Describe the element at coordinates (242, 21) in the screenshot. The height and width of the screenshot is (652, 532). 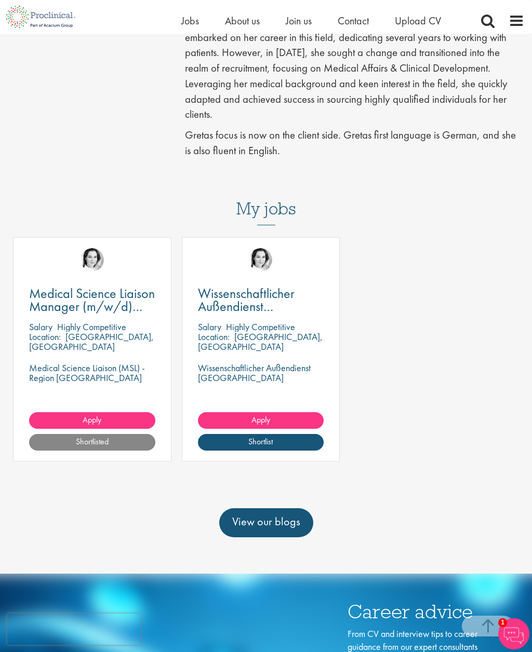
I see `a: About us` at that location.